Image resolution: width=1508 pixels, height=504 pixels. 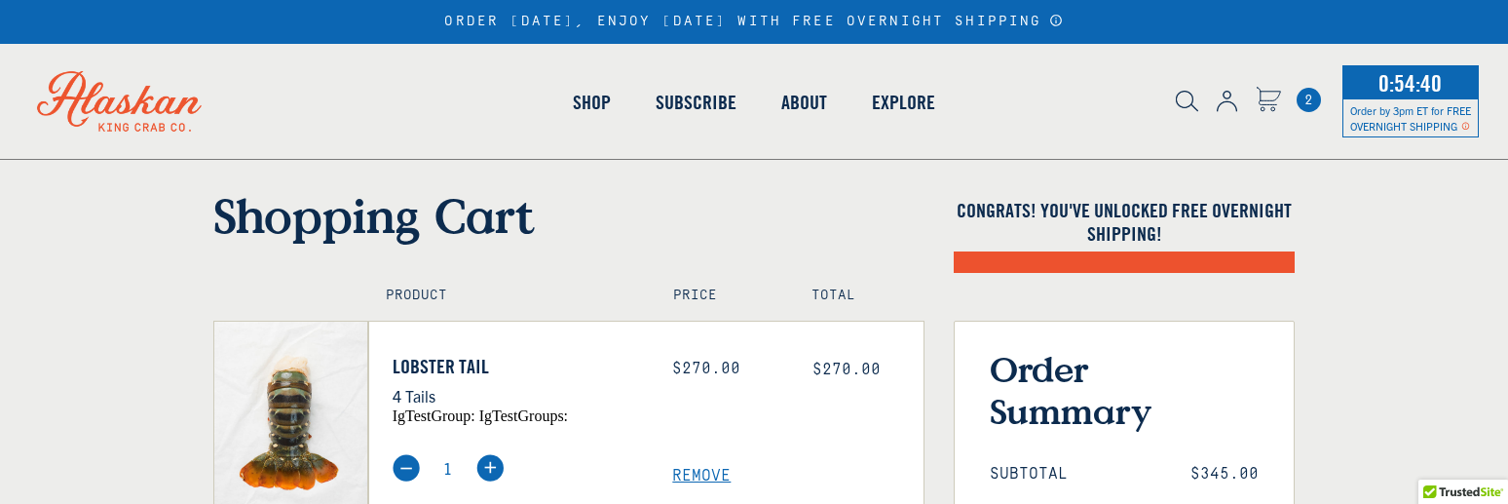 What do you see at coordinates (728, 368) in the screenshot?
I see `div: $270.00` at bounding box center [728, 368].